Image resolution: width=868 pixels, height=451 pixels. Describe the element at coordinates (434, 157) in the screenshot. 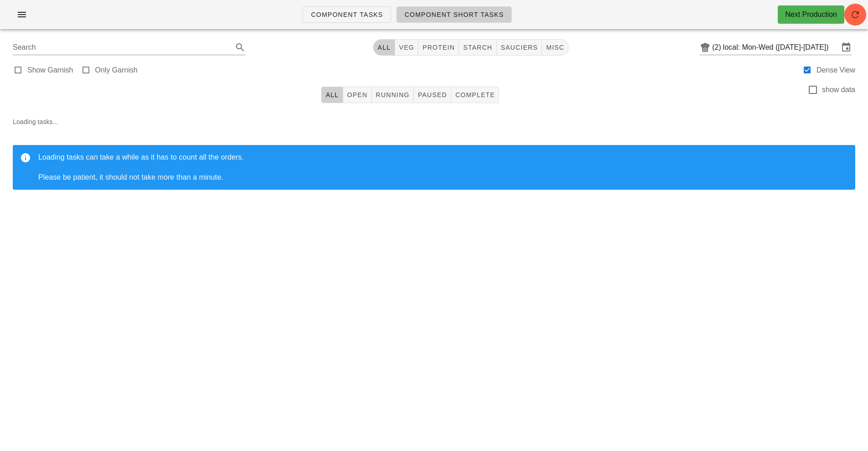

I see `div: Loading tasks...` at that location.